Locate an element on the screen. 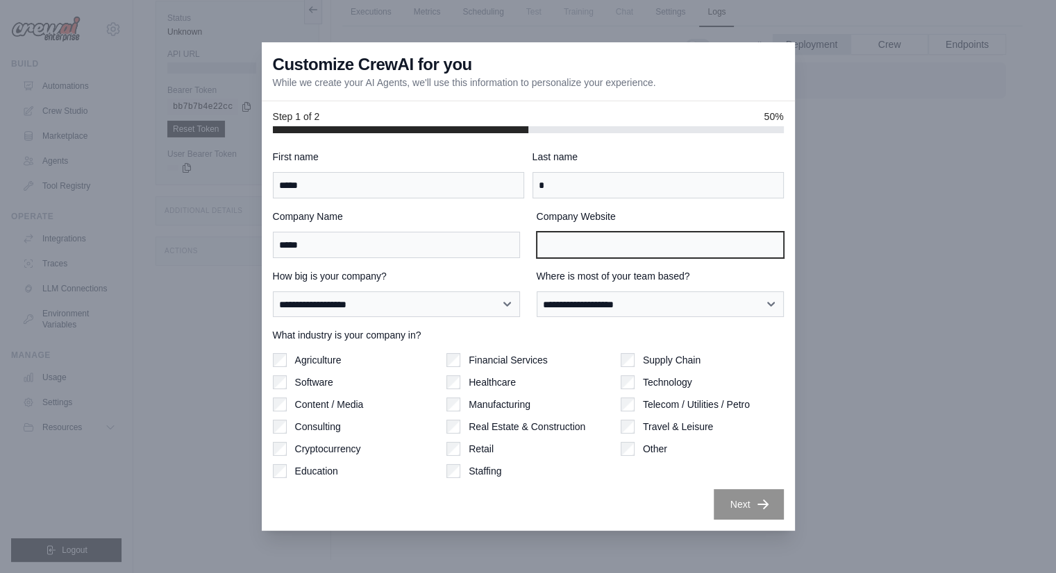 The height and width of the screenshot is (573, 1056). h3: Customize CrewAI for you is located at coordinates (372, 65).